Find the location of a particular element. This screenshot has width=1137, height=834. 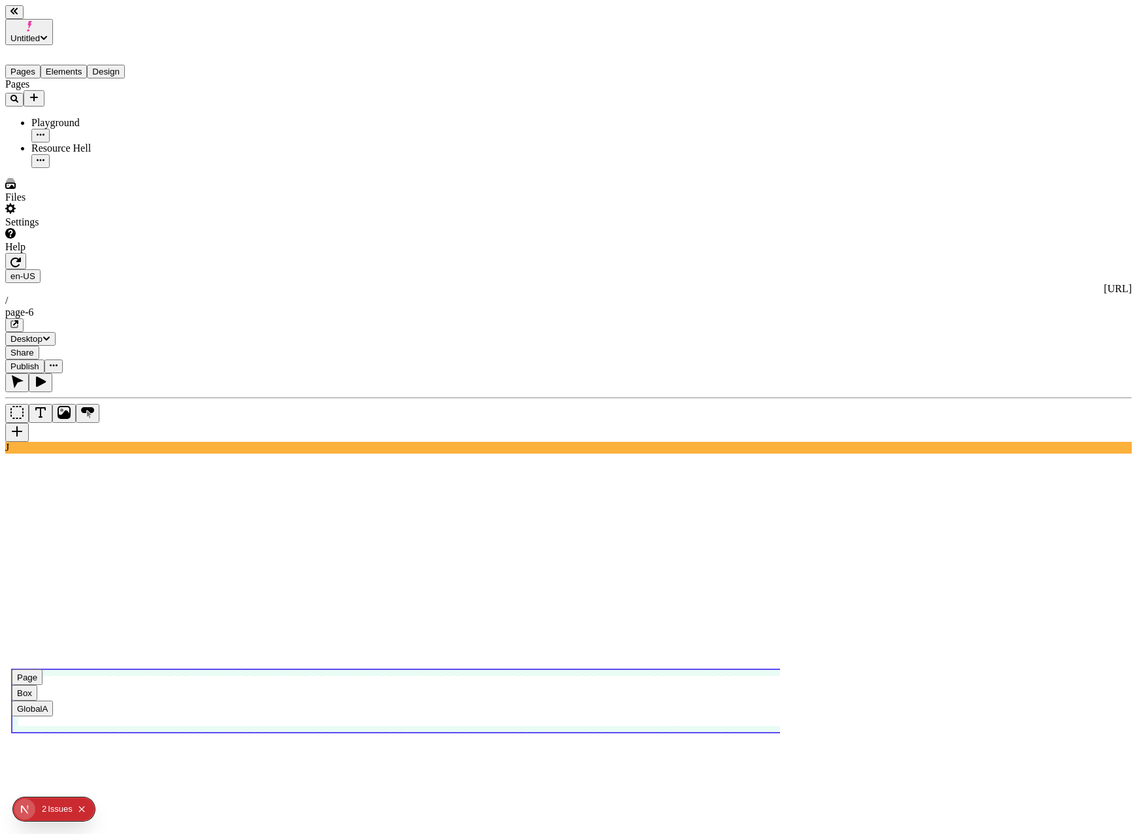

button: Button is located at coordinates (88, 413).